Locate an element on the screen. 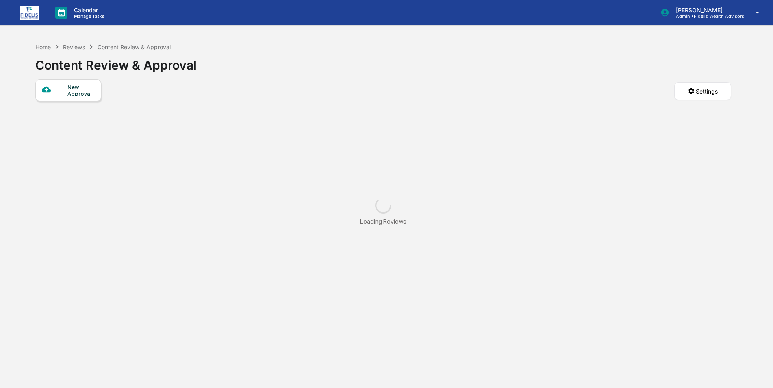 Image resolution: width=773 pixels, height=388 pixels. p: Calendar is located at coordinates (88, 10).